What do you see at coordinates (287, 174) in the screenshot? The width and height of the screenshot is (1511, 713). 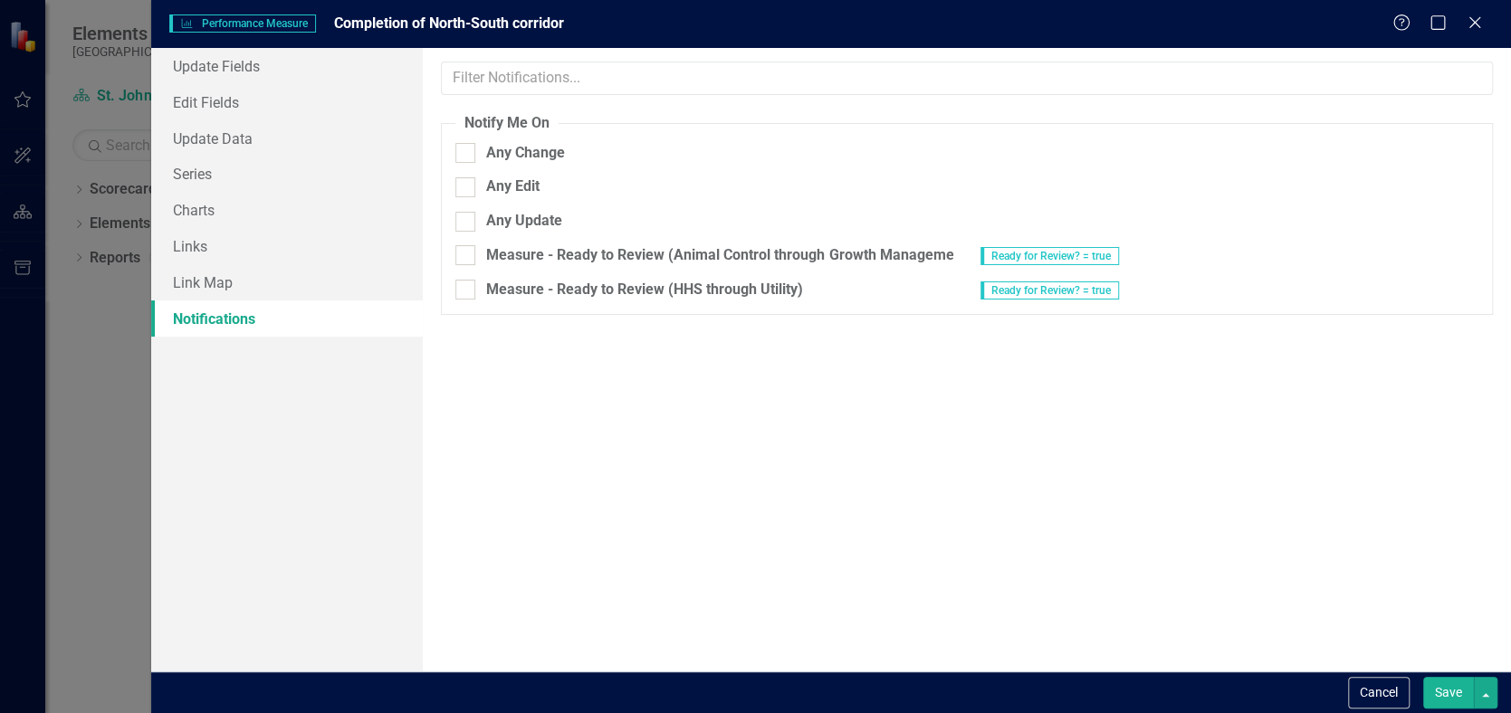 I see `a: Series` at bounding box center [287, 174].